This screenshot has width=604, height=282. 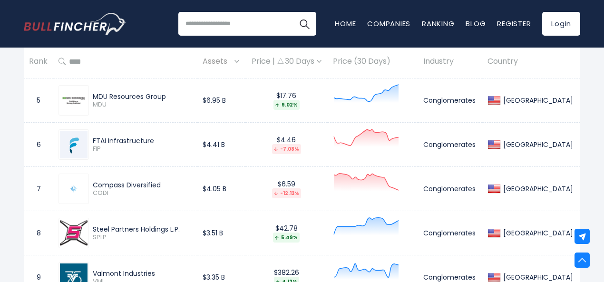 I want to click on div: Compass Diversified, so click(x=142, y=185).